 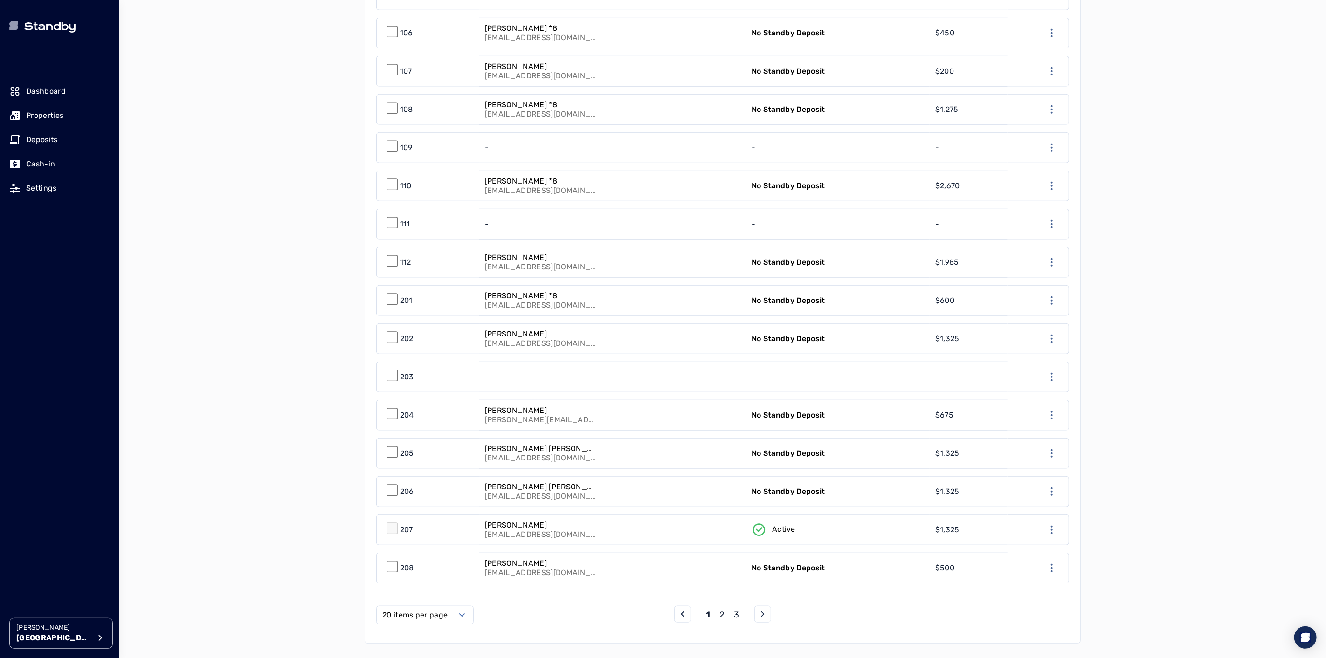 I want to click on p: Deposits, so click(x=42, y=140).